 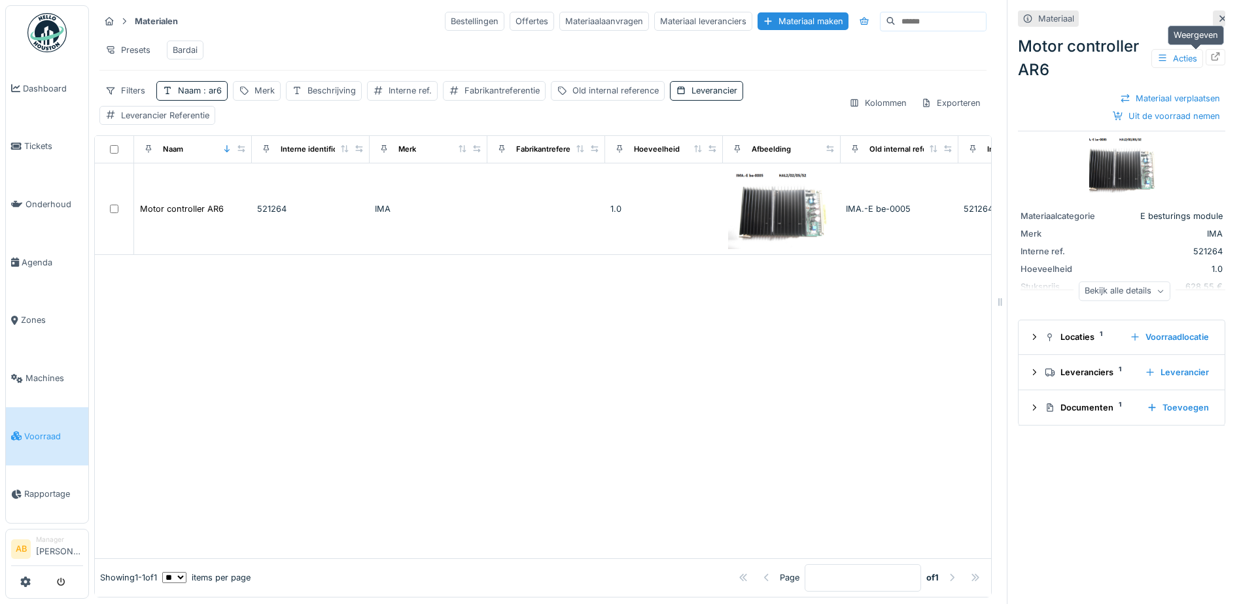 I want to click on div: IMA.-E be-0005, so click(x=899, y=209).